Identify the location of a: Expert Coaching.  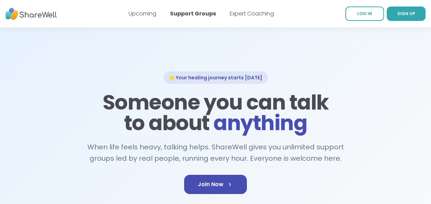
(252, 13).